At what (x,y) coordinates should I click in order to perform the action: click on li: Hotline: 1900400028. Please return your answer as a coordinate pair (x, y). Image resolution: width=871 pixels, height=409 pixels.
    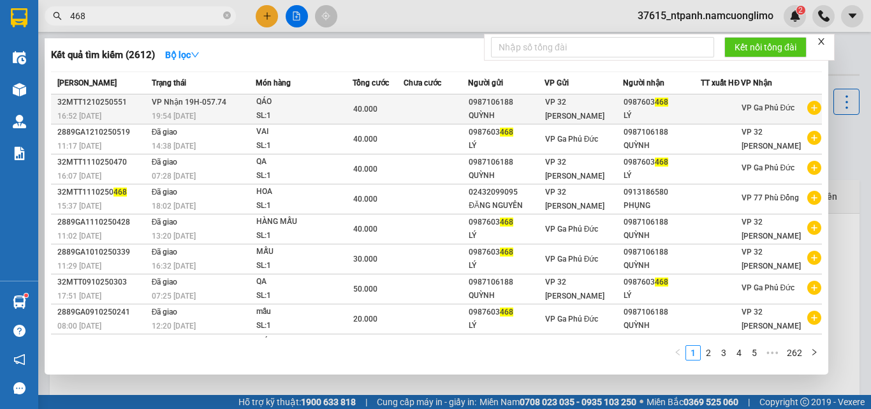
    Looking at the image, I should click on (326, 77).